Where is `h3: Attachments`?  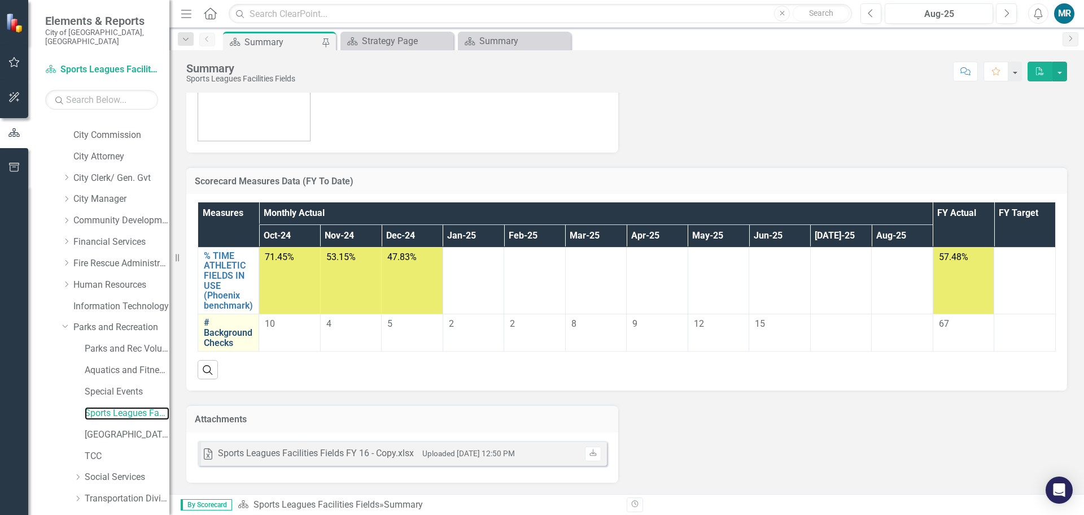 h3: Attachments is located at coordinates (402, 419).